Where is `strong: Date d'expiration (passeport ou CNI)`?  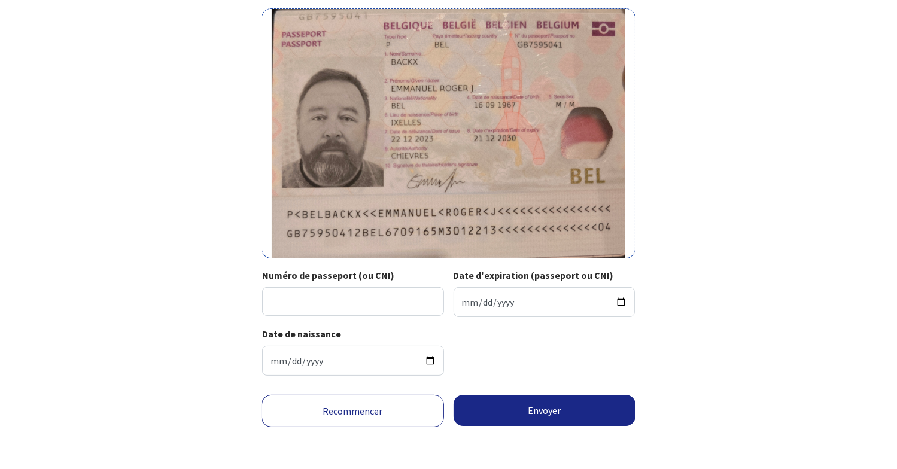 strong: Date d'expiration (passeport ou CNI) is located at coordinates (533, 275).